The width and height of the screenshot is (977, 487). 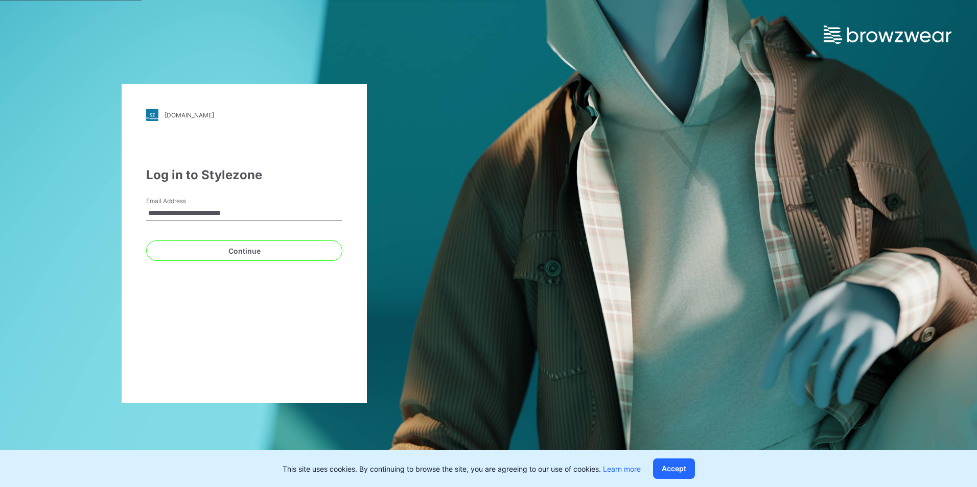 I want to click on label: Email Address, so click(x=182, y=201).